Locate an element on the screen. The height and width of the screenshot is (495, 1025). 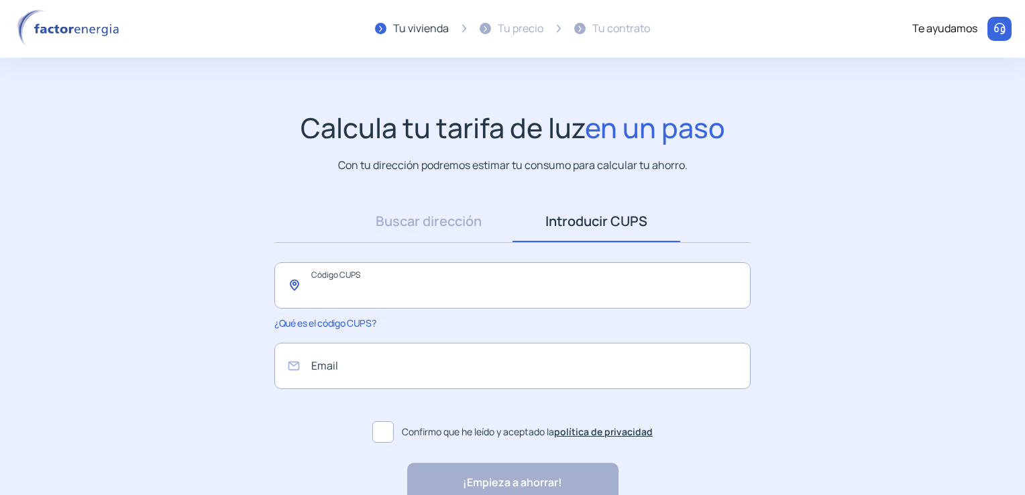
a: política de privacidad is located at coordinates (603, 431).